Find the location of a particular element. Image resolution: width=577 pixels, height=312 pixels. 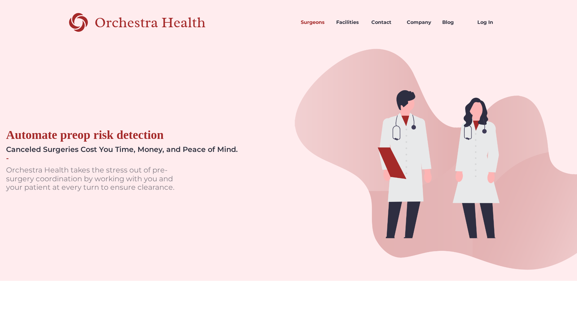

a: Contact is located at coordinates (384, 22).